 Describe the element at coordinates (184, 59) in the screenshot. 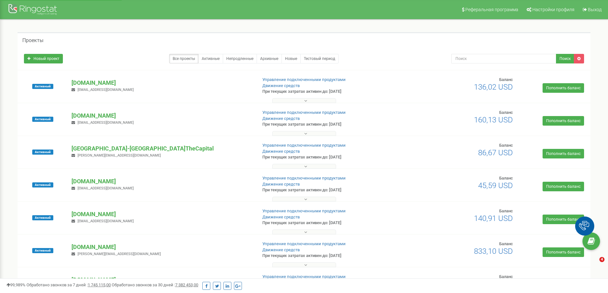

I see `a: Все проекты` at that location.